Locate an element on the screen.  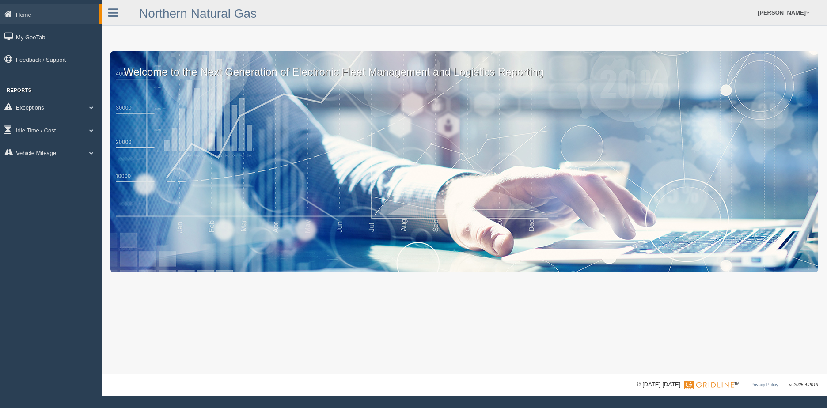
span: v. 2025.4.2019 is located at coordinates (803, 385).